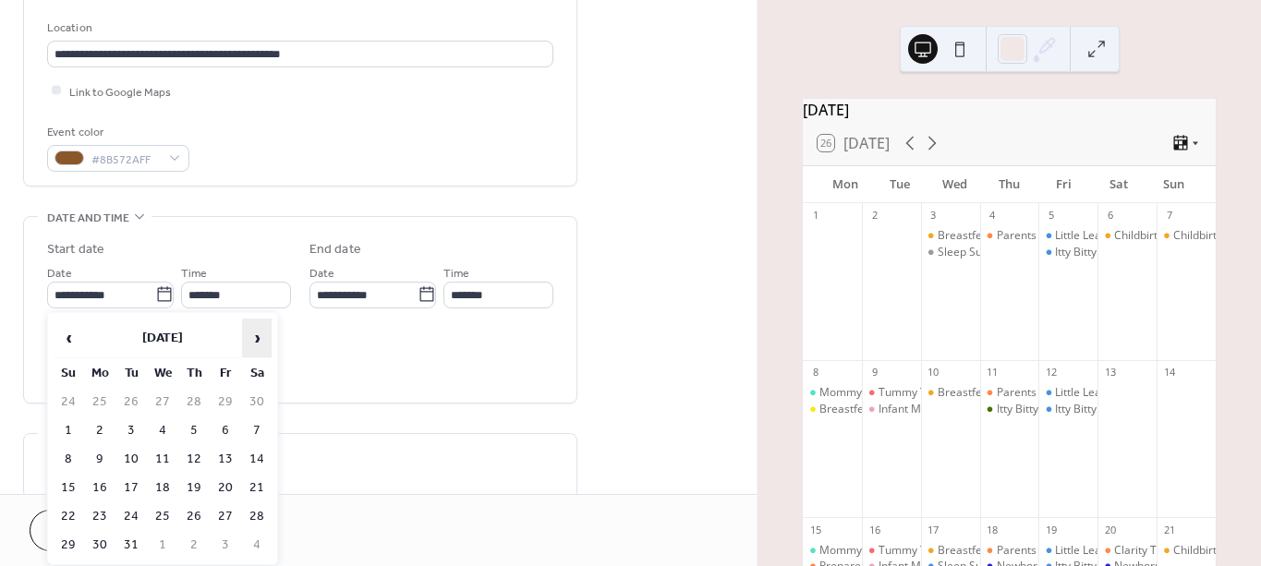  I want to click on div: 12, so click(1050, 372).